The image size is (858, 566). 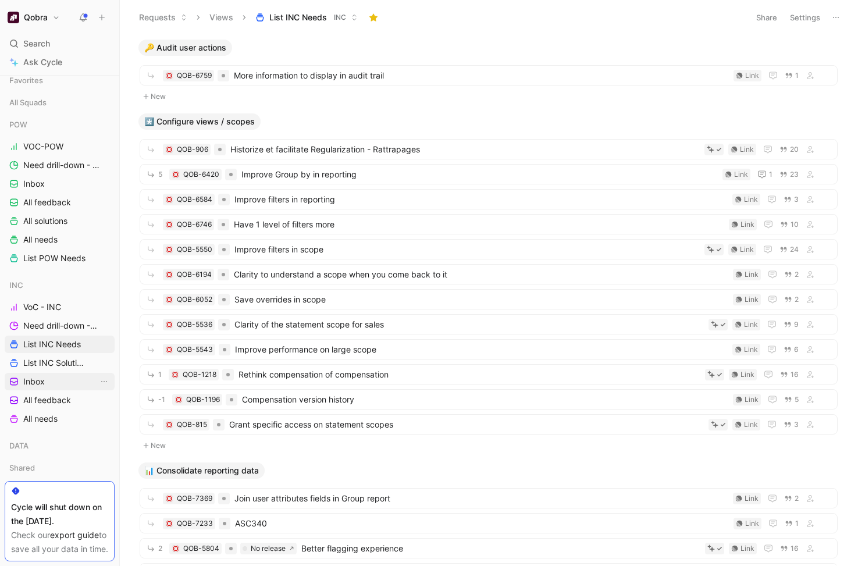 I want to click on div: *️⃣ Configure views / scopesNew, so click(x=489, y=283).